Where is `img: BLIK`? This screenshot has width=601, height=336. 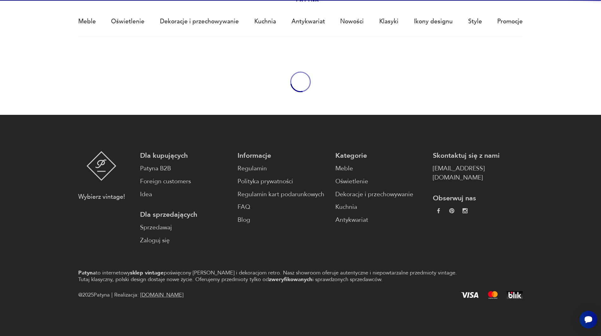
img: BLIK is located at coordinates (515, 295).